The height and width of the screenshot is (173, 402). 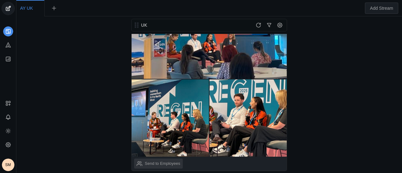 What do you see at coordinates (162, 164) in the screenshot?
I see `div: Send to Employees` at bounding box center [162, 164].